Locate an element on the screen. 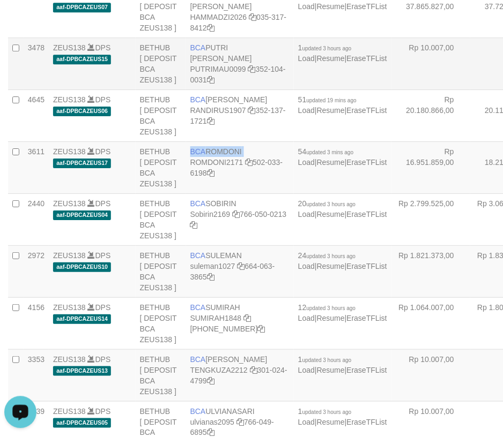  a: ulvianas2095 is located at coordinates (212, 422).